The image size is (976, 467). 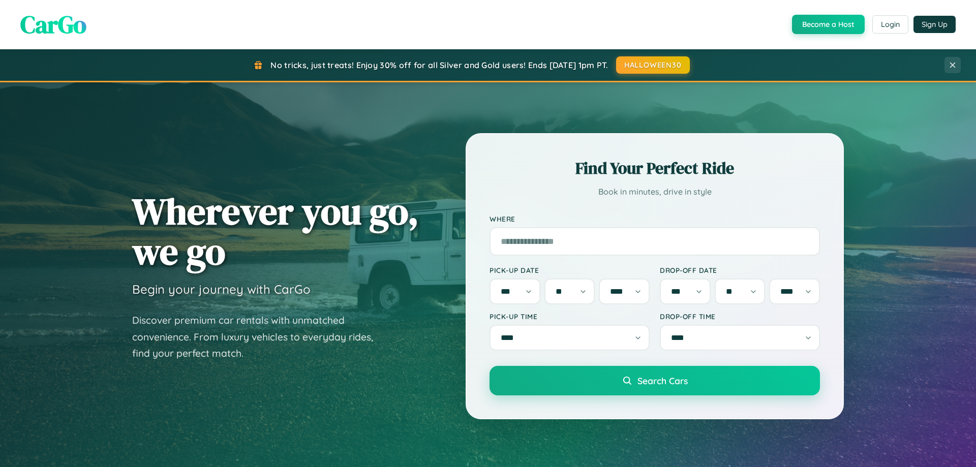 What do you see at coordinates (662, 381) in the screenshot?
I see `span: Search Cars` at bounding box center [662, 381].